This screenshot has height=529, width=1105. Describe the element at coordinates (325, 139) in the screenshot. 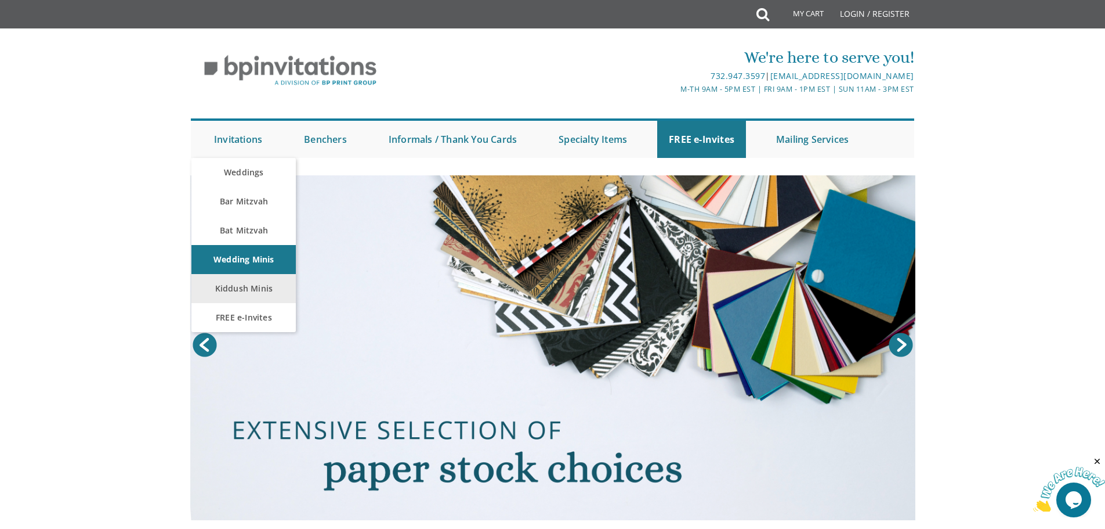

I see `a: Benchers` at that location.